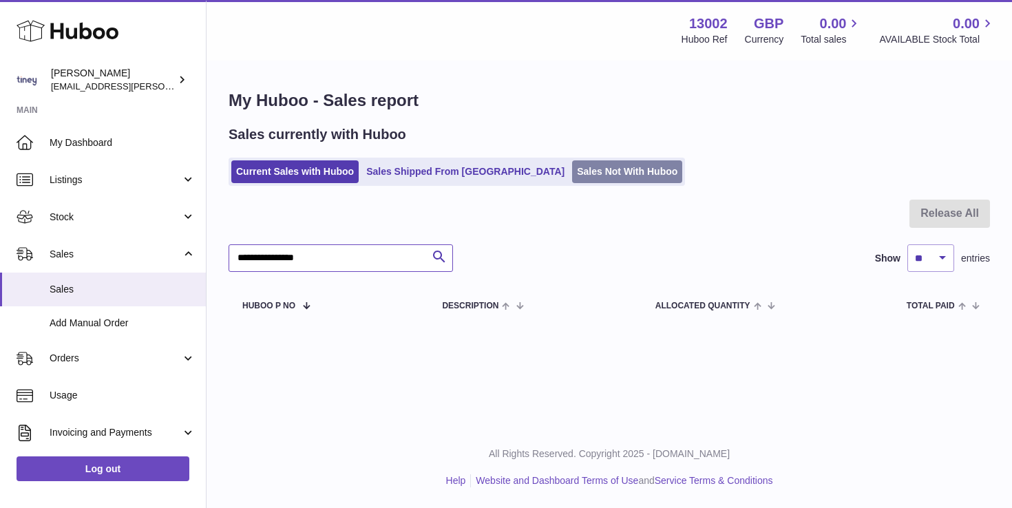  Describe the element at coordinates (268, 306) in the screenshot. I see `span: Huboo P no` at that location.